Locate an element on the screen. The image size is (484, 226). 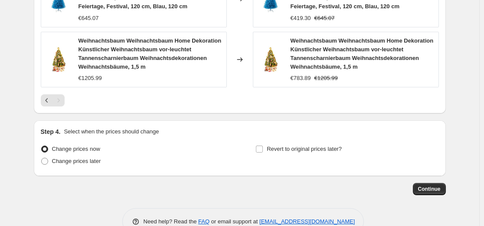
h2: Step 4. is located at coordinates (51, 132).